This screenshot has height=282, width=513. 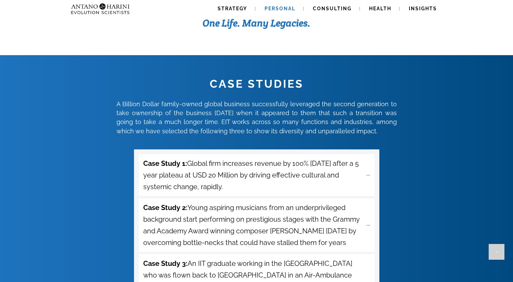 I want to click on span: Insights, so click(x=423, y=9).